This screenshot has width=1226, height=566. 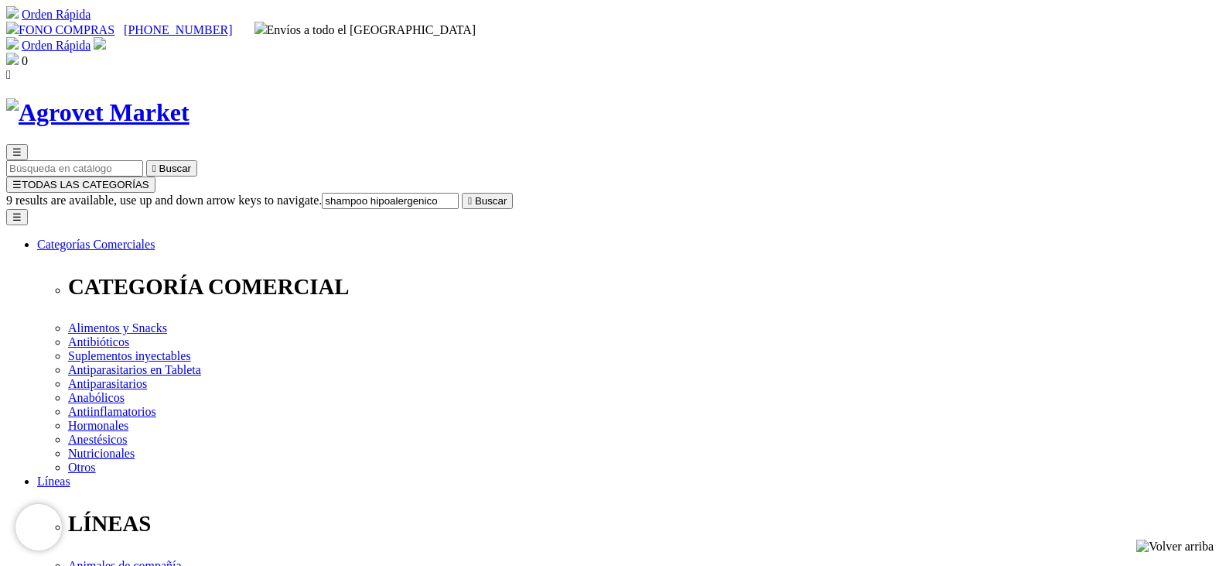 What do you see at coordinates (261, 28) in the screenshot?
I see `img: delivery-truck.svg` at bounding box center [261, 28].